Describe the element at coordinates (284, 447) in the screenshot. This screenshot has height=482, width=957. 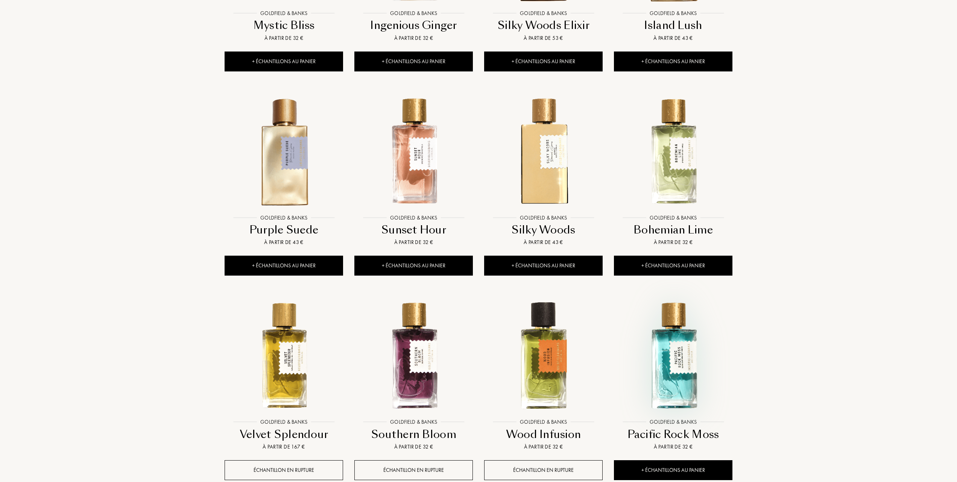
I see `div: À partir de 167 €` at that location.